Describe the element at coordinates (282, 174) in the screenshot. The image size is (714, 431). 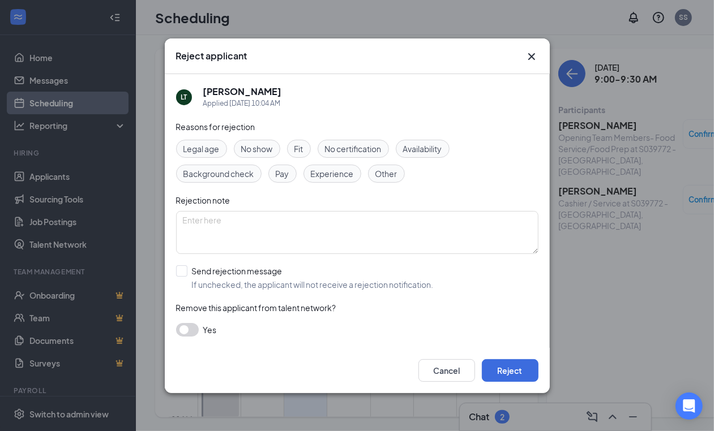
I see `span: Pay` at that location.